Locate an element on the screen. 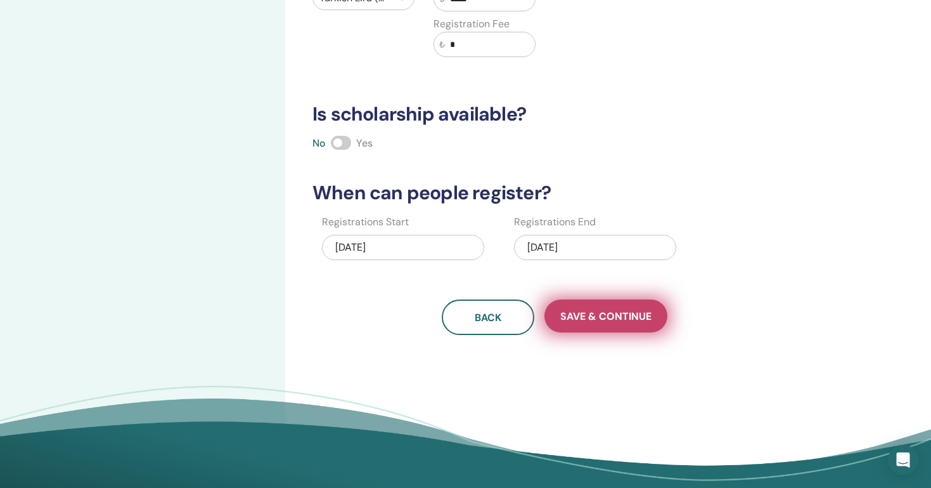 This screenshot has width=931, height=488. h3: Is scholarship available? is located at coordinates (554, 114).